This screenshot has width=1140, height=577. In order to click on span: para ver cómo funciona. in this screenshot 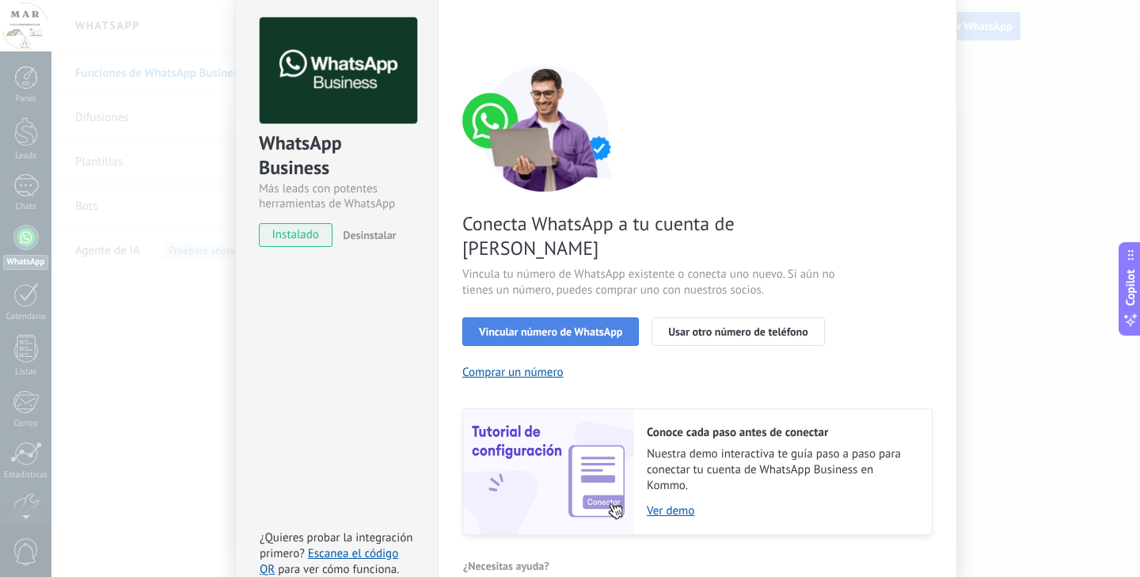, I will do `click(338, 569)`.